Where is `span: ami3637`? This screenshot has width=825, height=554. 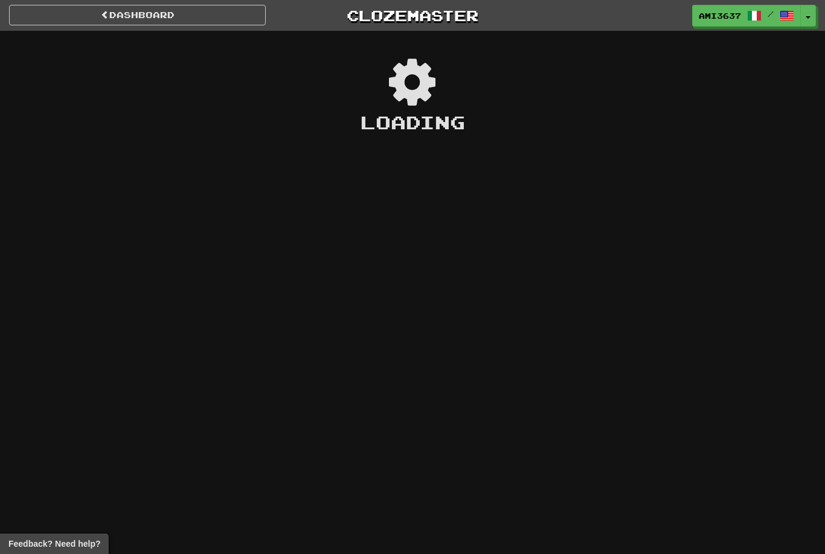 span: ami3637 is located at coordinates (720, 16).